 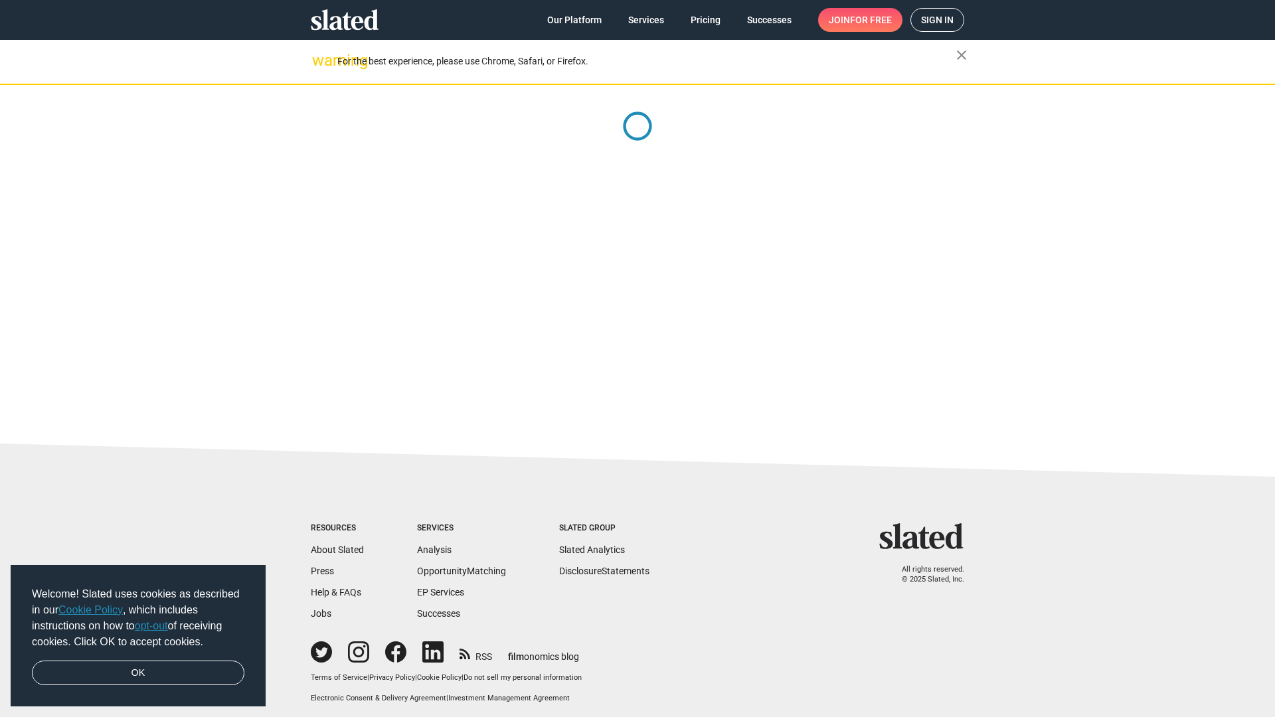 What do you see at coordinates (336, 592) in the screenshot?
I see `a: Help & FAQs` at bounding box center [336, 592].